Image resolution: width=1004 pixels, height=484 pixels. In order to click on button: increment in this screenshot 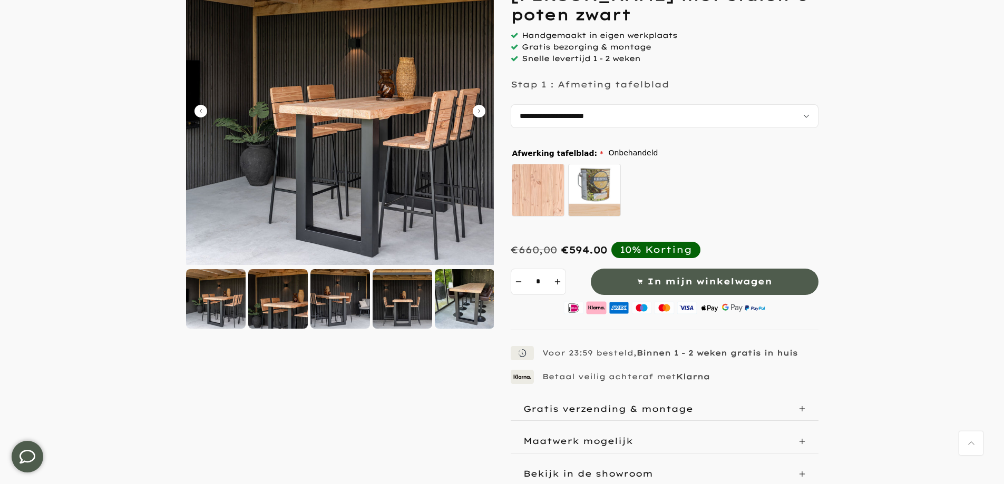, I will do `click(558, 282)`.